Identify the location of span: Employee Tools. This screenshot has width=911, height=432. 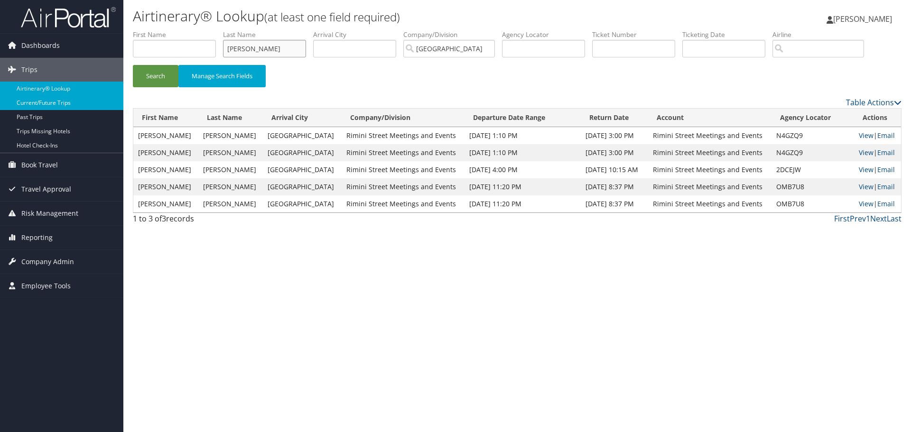
(46, 286).